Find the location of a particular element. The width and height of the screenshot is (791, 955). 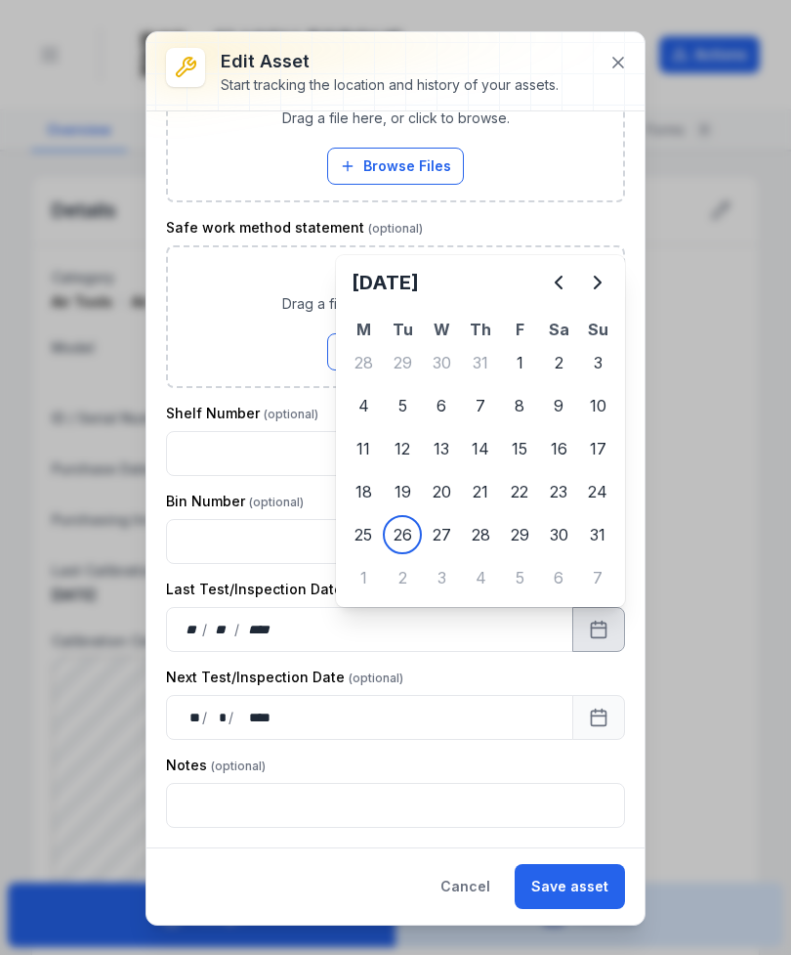

div: 24 is located at coordinates (598, 491).